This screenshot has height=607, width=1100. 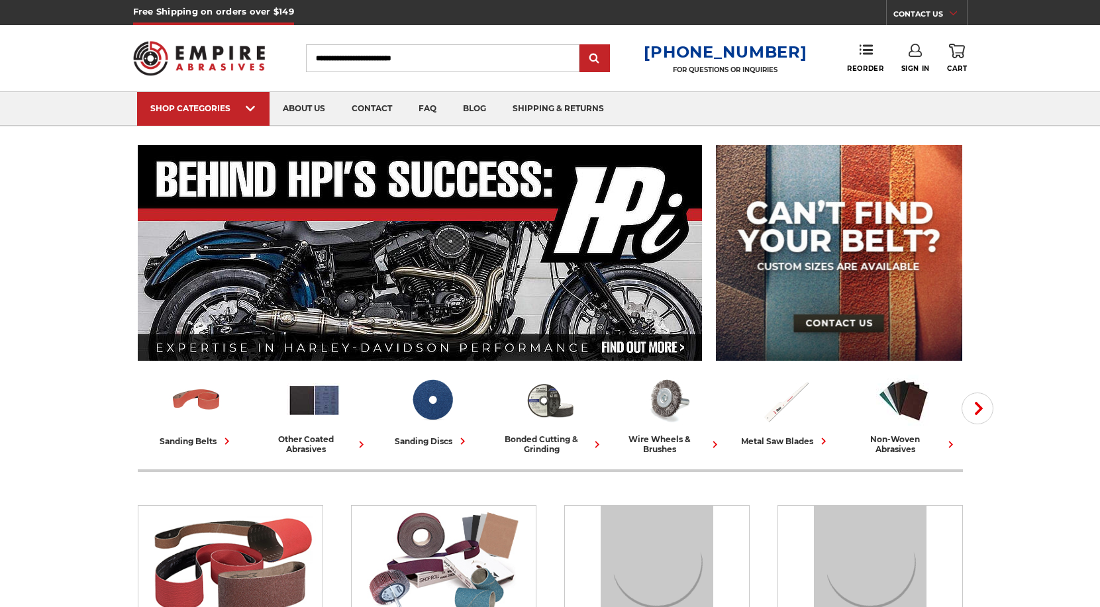 I want to click on a: faq, so click(x=427, y=109).